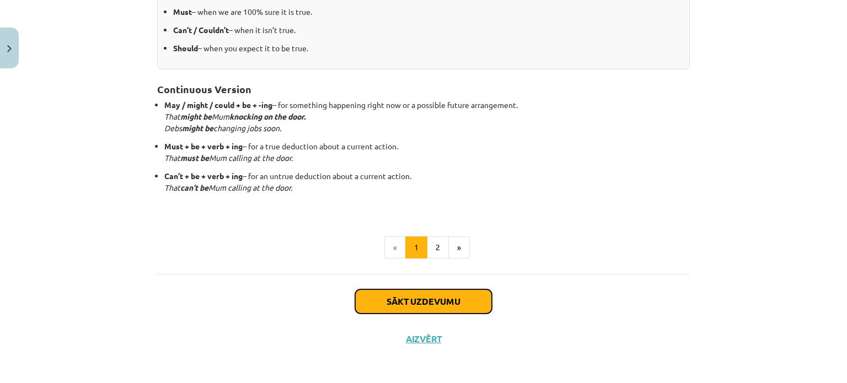 Image resolution: width=847 pixels, height=383 pixels. Describe the element at coordinates (203, 176) in the screenshot. I see `strong: Can’t + be + verb + ing` at that location.